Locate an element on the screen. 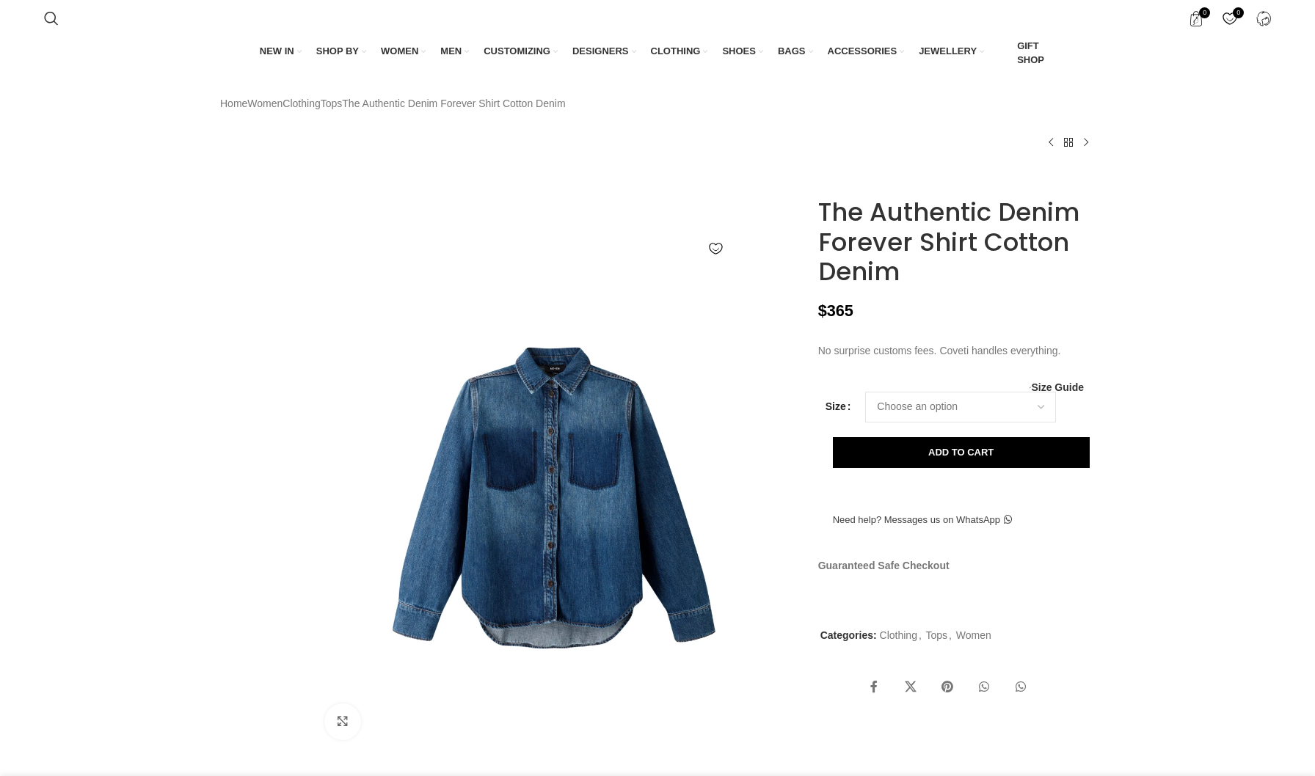 This screenshot has width=1315, height=776. span: Categories: is located at coordinates (848, 635).